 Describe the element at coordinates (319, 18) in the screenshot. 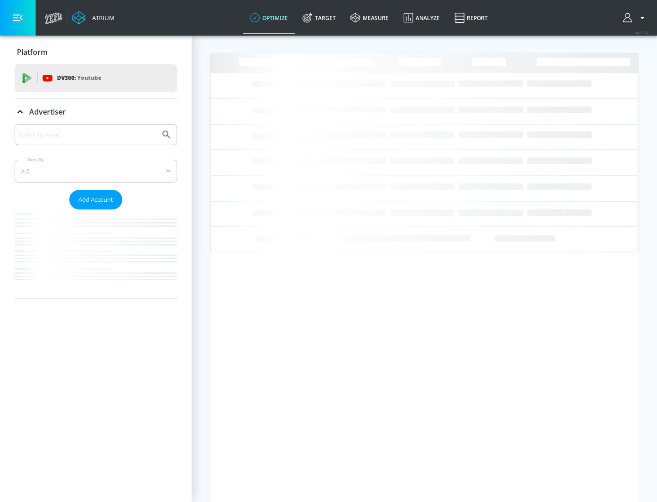

I see `a: Target` at that location.